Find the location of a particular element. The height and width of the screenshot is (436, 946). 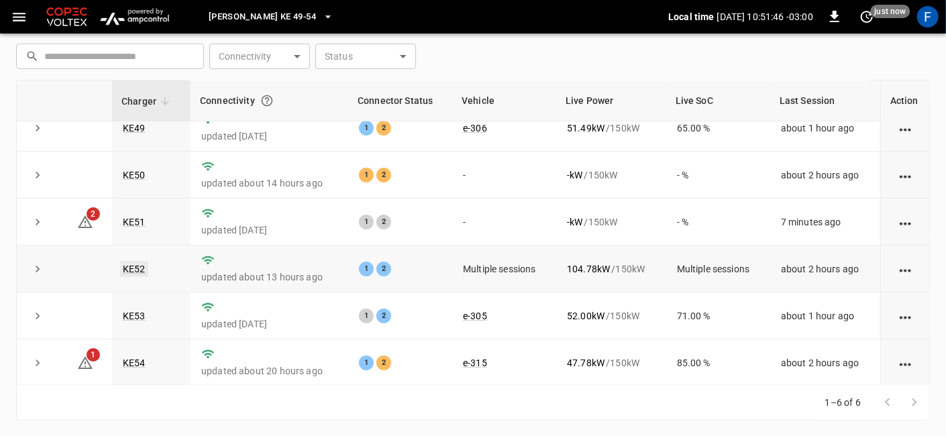

th: Action is located at coordinates (904, 101).